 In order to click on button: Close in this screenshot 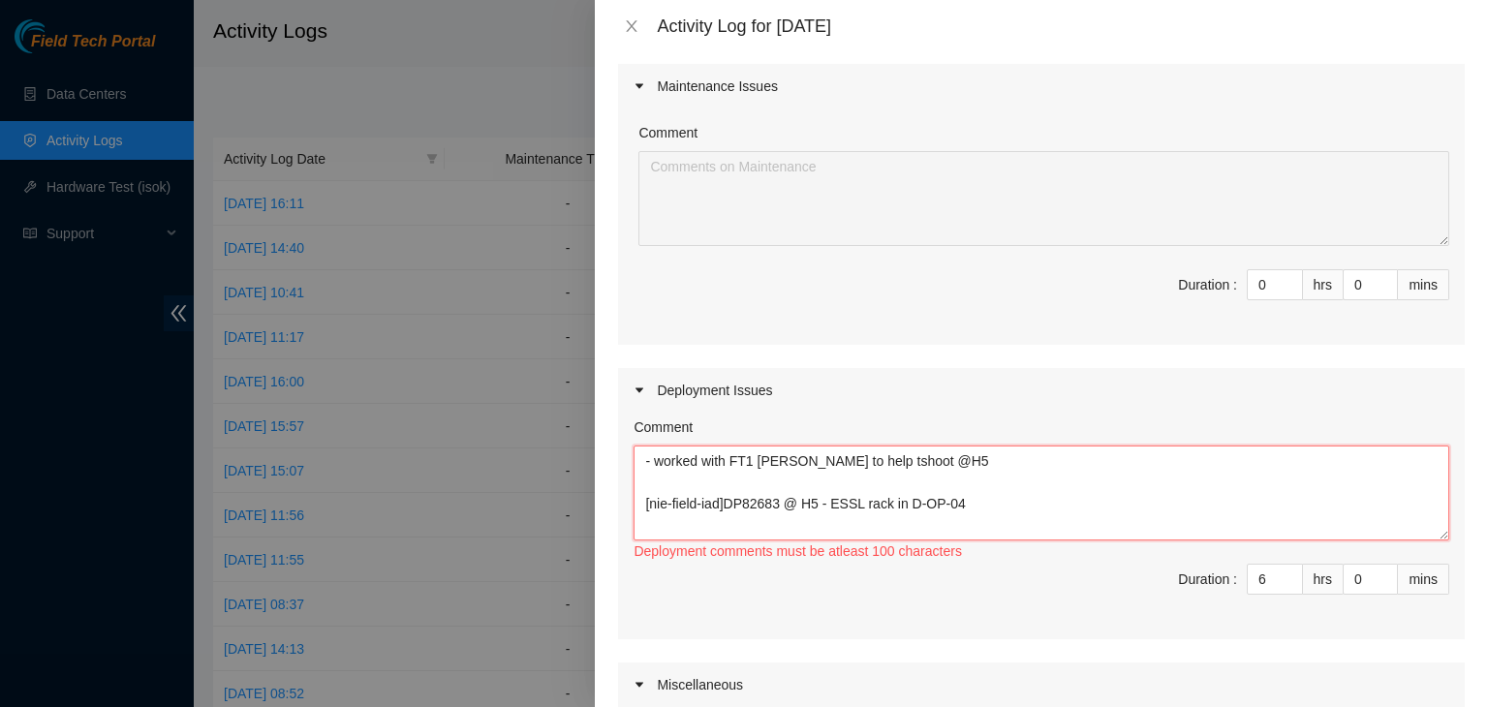, I will do `click(632, 26)`.